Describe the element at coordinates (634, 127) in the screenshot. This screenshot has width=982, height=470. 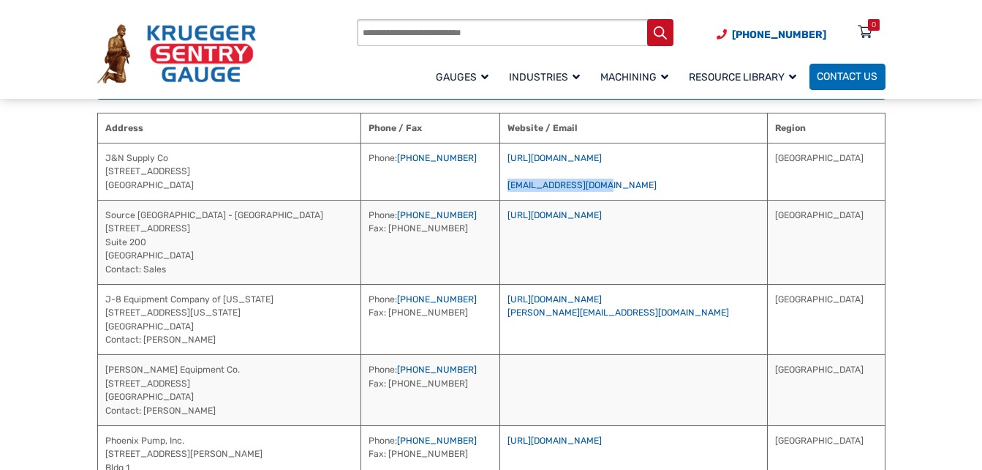
I see `th: Website / Email` at that location.